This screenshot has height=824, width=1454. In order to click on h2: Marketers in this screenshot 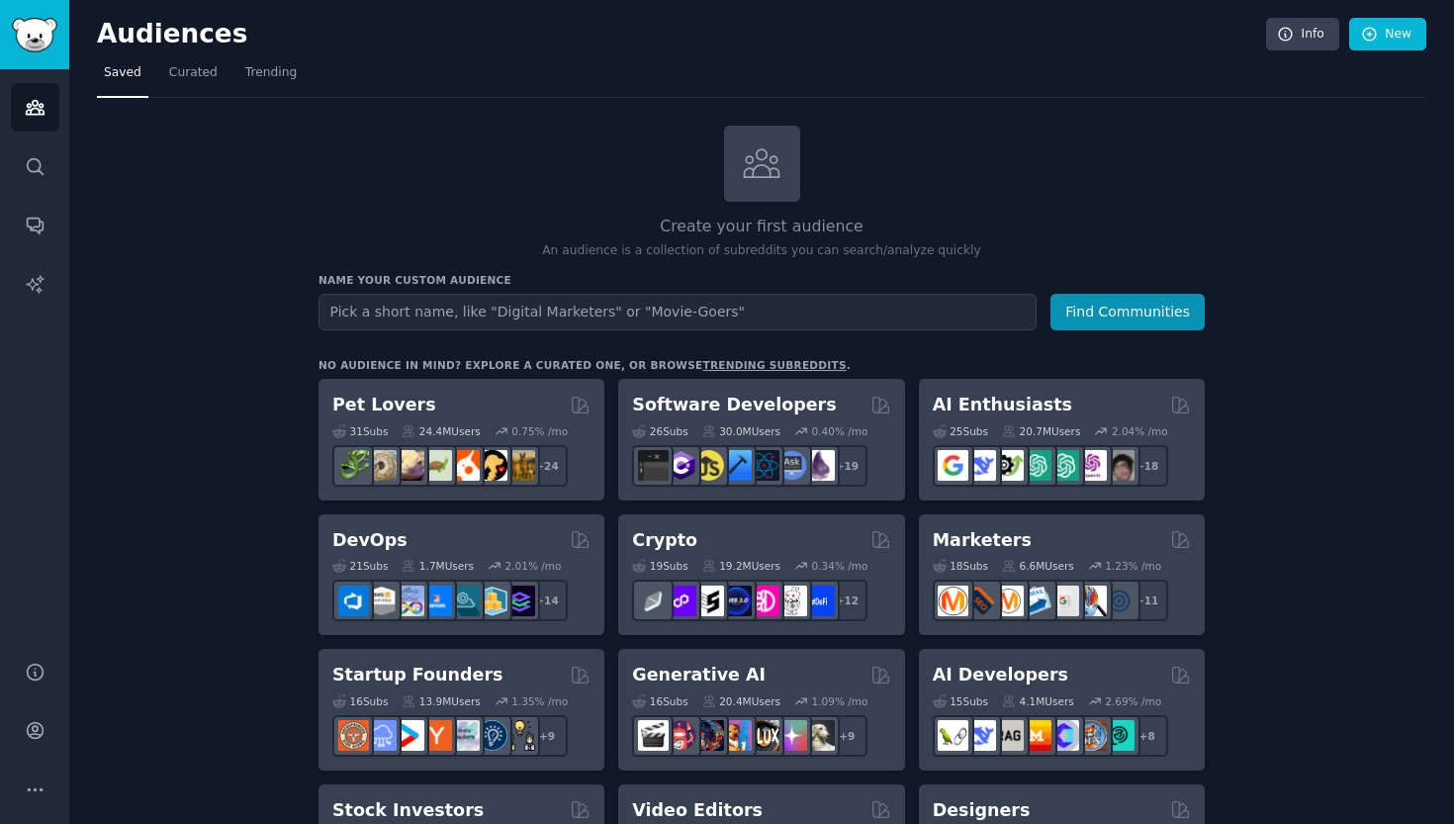, I will do `click(982, 540)`.